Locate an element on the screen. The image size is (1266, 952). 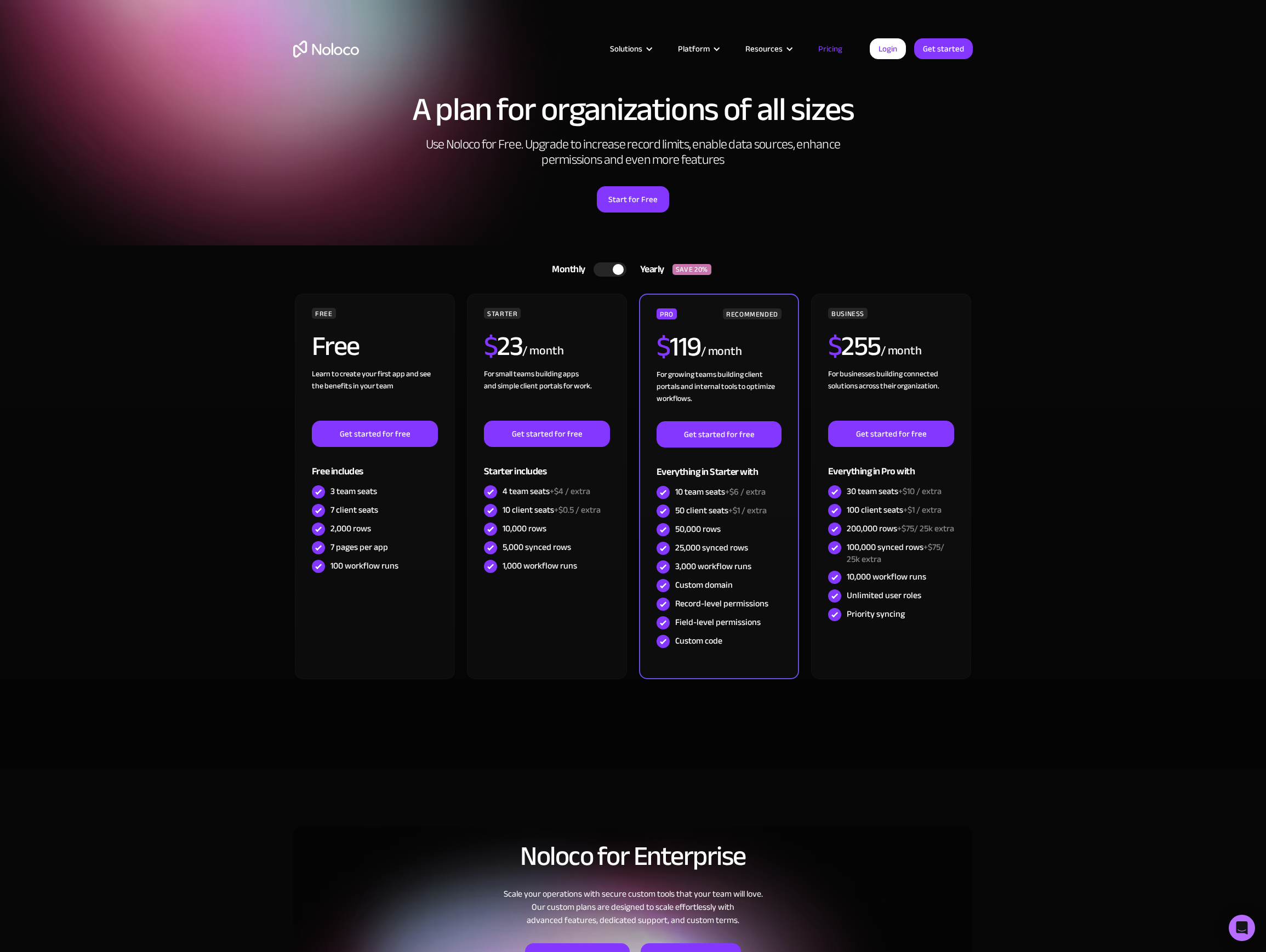
div: 7 pages per app is located at coordinates (359, 548).